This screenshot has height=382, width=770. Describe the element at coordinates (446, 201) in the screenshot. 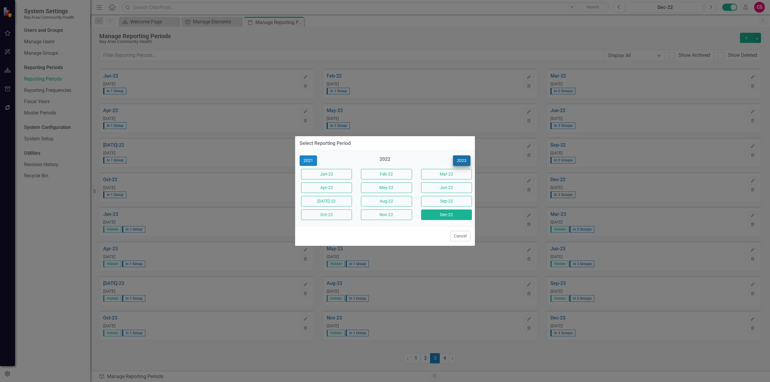

I see `button: Sep-22` at that location.